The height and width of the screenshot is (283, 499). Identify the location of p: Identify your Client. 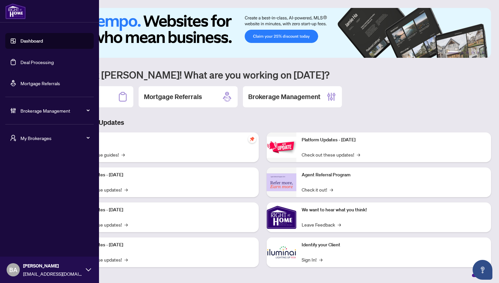
(394, 245).